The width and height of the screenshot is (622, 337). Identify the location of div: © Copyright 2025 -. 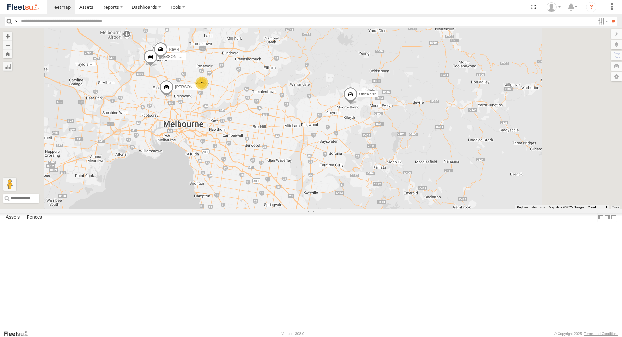
(586, 334).